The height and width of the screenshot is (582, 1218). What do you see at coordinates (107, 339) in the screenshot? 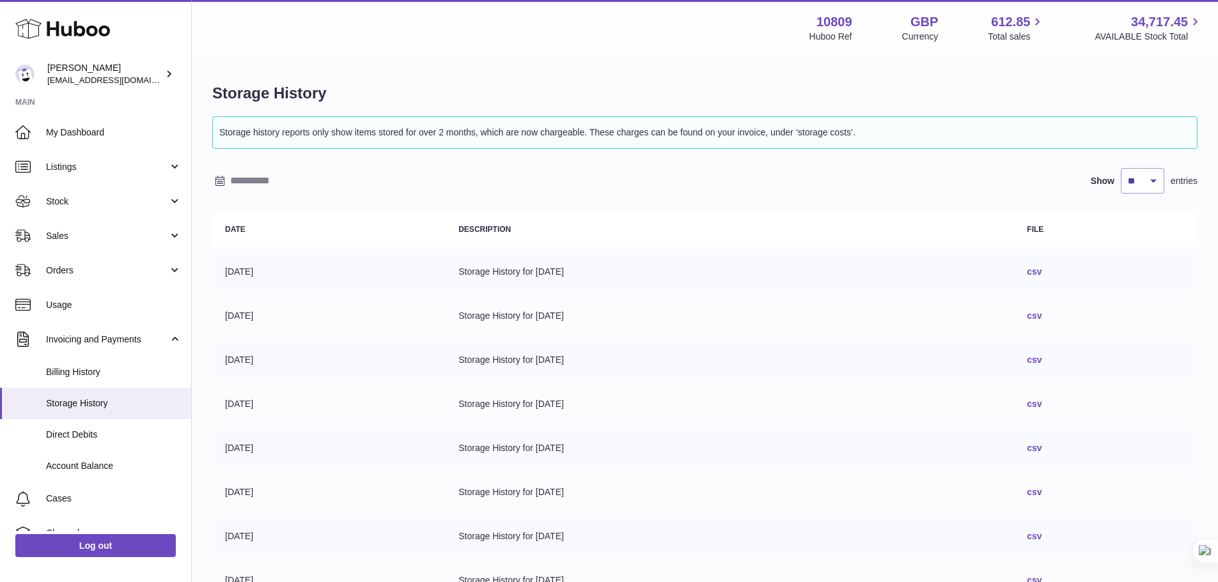
I see `span: Invoicing and Payments` at bounding box center [107, 339].